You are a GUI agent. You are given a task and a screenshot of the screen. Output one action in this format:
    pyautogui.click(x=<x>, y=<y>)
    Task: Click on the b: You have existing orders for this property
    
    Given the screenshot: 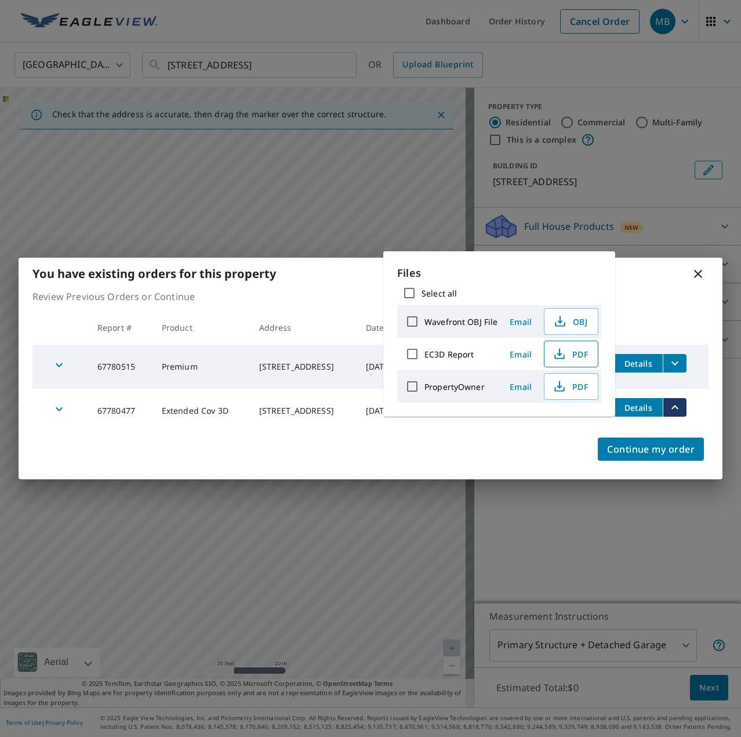 What is the action you would take?
    pyautogui.click(x=154, y=273)
    